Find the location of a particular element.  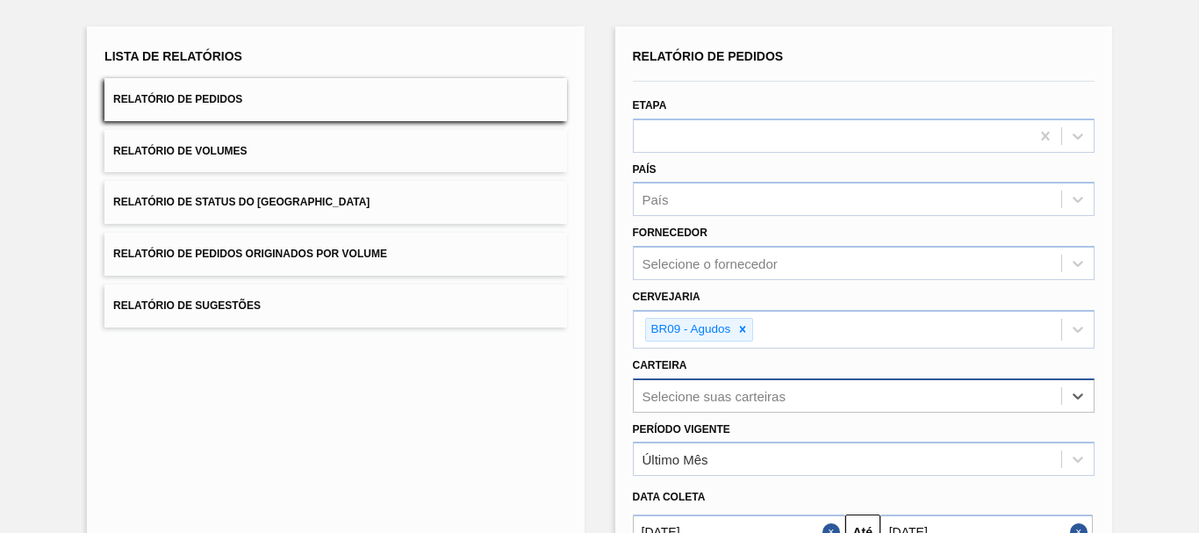

button: Relatório de Pedidos is located at coordinates (335, 99).